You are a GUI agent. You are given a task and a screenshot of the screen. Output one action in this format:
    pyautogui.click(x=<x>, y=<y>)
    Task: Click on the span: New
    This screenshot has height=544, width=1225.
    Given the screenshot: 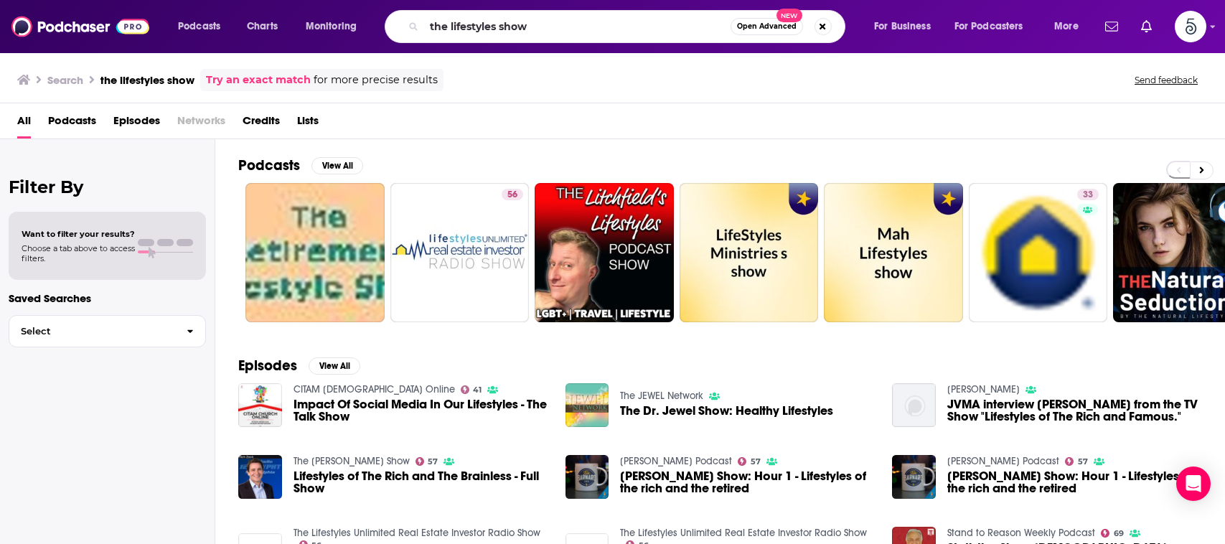 What is the action you would take?
    pyautogui.click(x=789, y=15)
    